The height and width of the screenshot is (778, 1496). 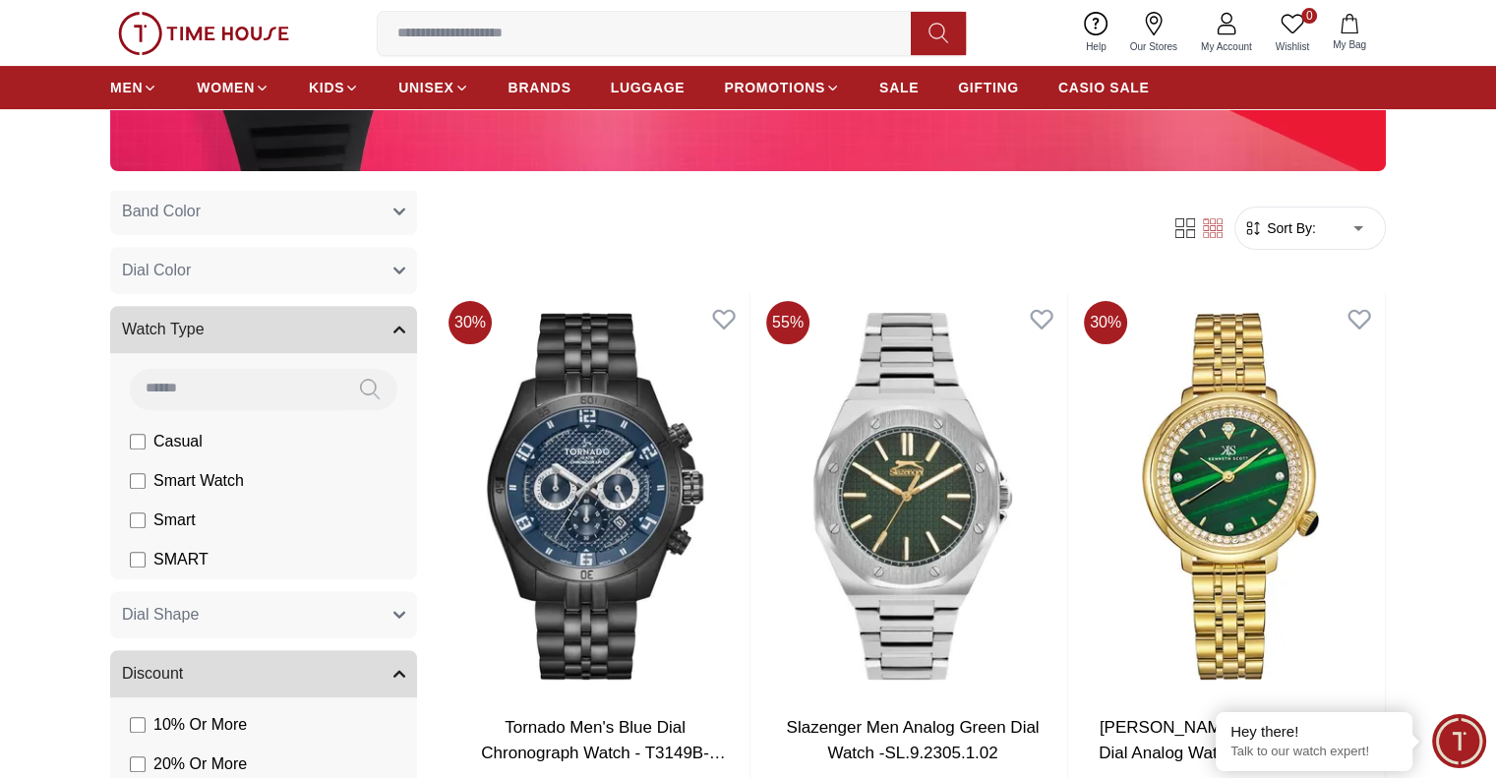 What do you see at coordinates (264, 211) in the screenshot?
I see `button: Band Color` at bounding box center [264, 211].